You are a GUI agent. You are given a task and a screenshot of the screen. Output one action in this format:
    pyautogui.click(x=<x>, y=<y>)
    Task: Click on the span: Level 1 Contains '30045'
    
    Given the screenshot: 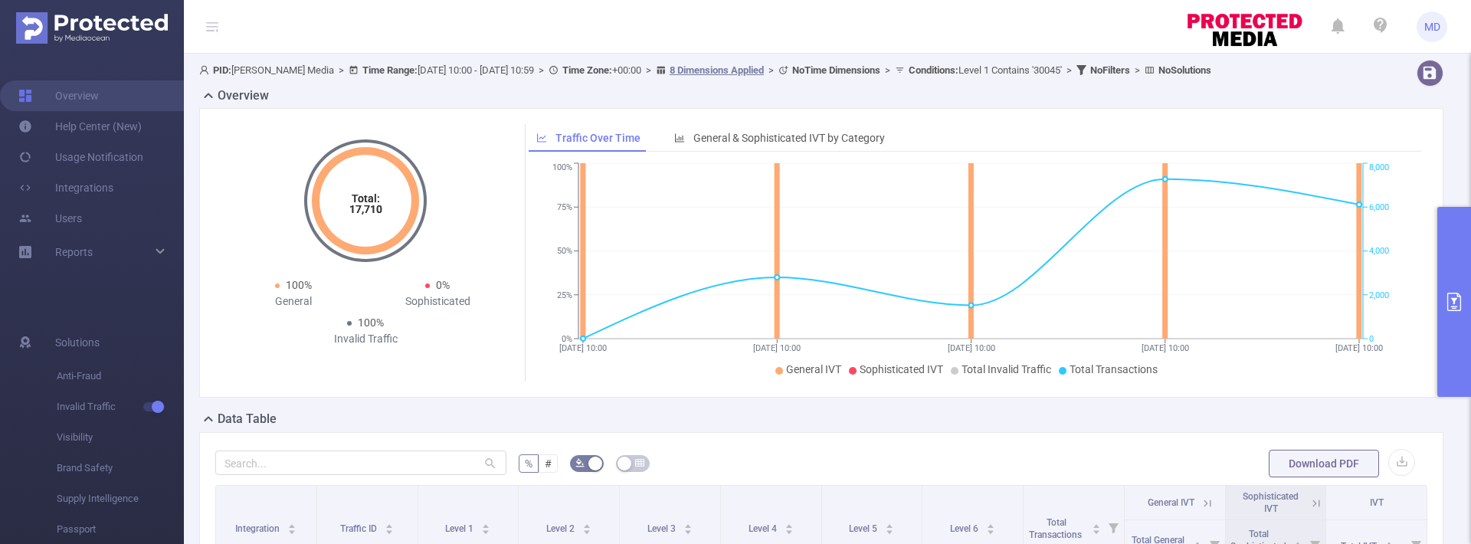 What is the action you would take?
    pyautogui.click(x=985, y=70)
    